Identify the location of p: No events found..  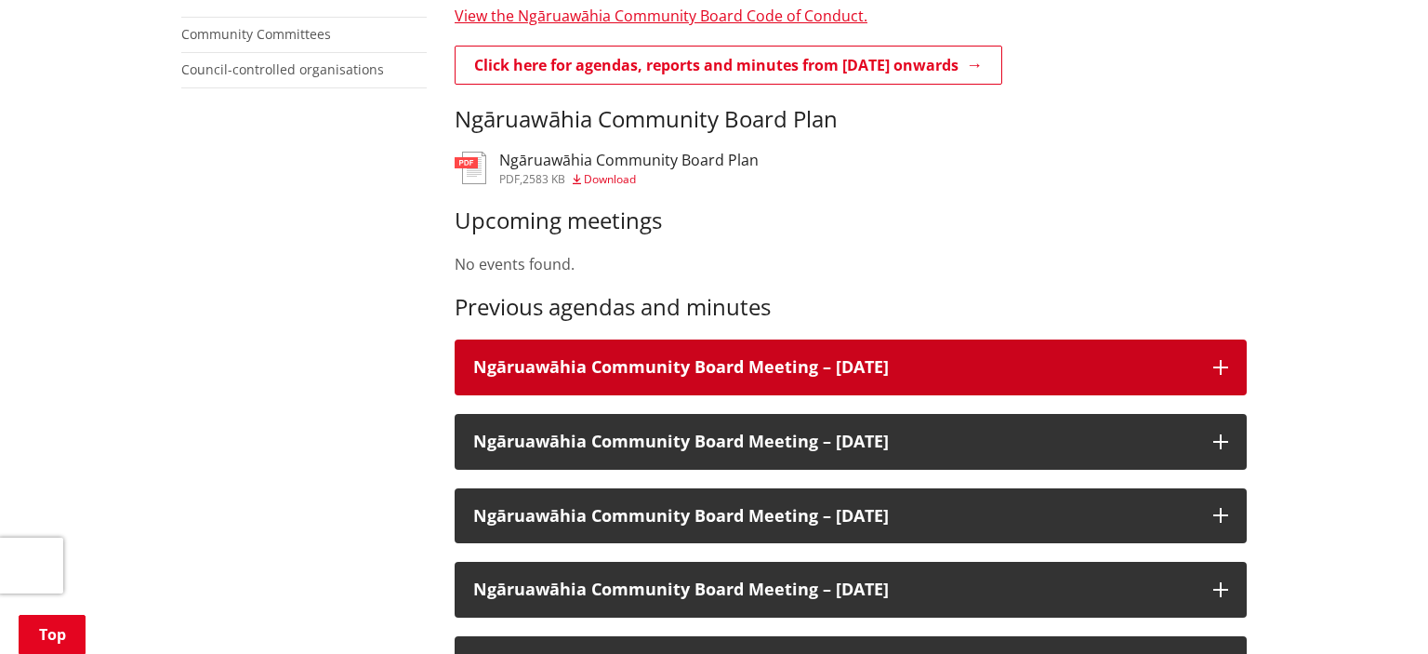
(851, 264).